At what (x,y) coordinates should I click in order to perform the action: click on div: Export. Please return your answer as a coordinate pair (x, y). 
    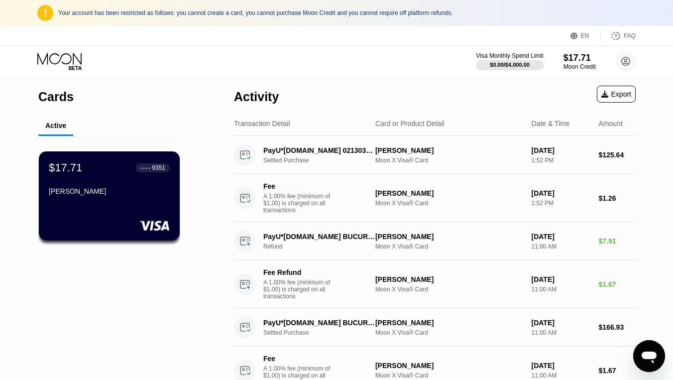
    Looking at the image, I should click on (616, 94).